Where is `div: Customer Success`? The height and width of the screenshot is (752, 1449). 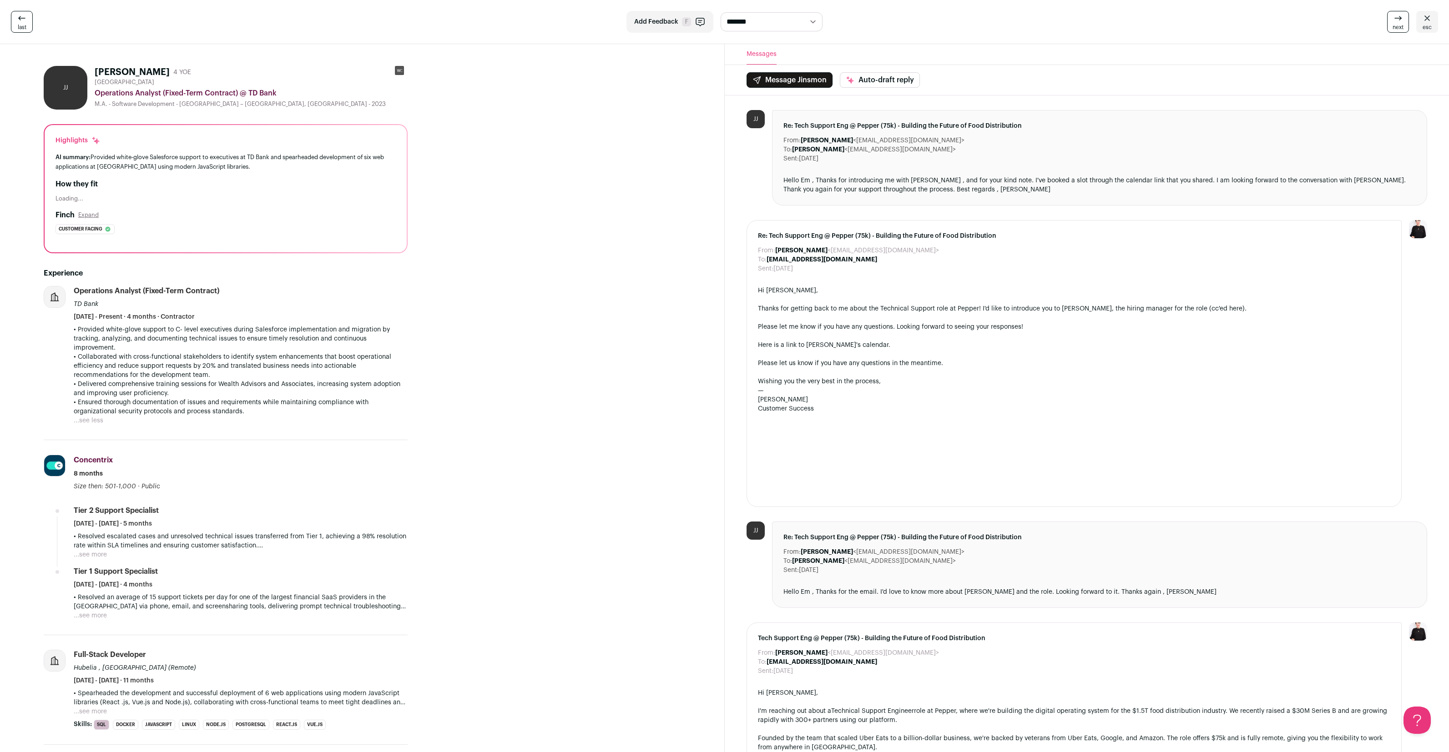 div: Customer Success is located at coordinates (1074, 409).